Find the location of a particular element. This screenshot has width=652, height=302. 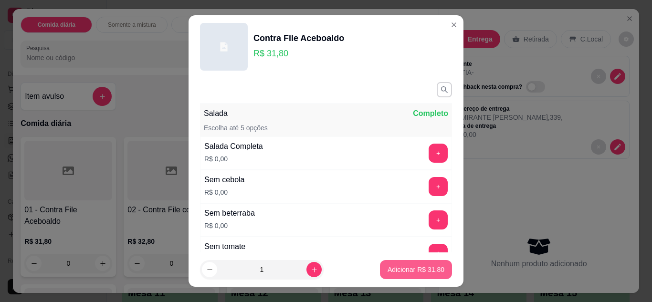

div: Sem beterraba is located at coordinates (230, 213).